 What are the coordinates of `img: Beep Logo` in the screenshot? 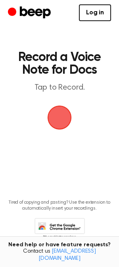 It's located at (60, 117).